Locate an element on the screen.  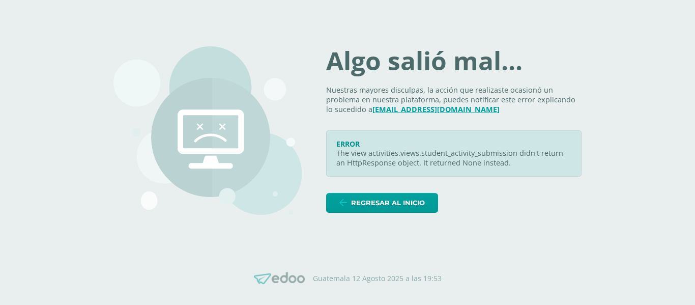
p: The view activities.views.student_activity_submission didn't return an HttpResponse object. It re... is located at coordinates (454, 158).